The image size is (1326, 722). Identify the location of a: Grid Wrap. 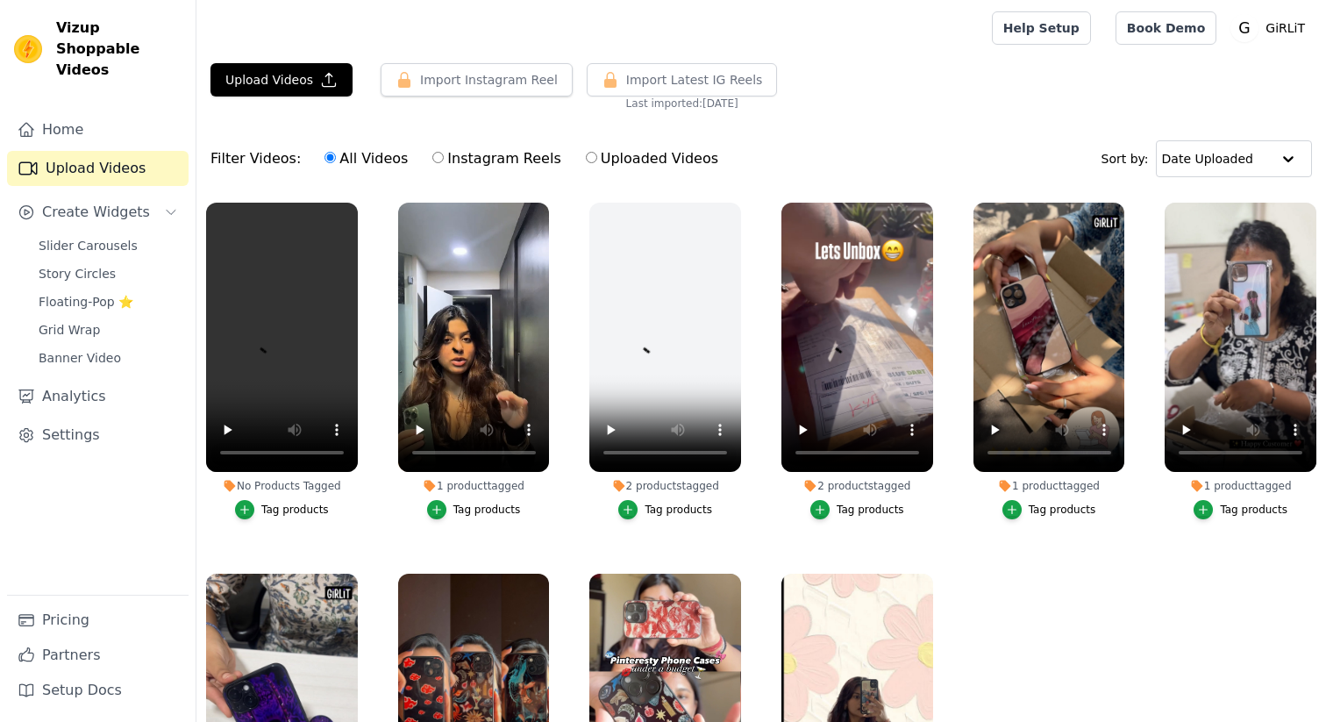
(108, 330).